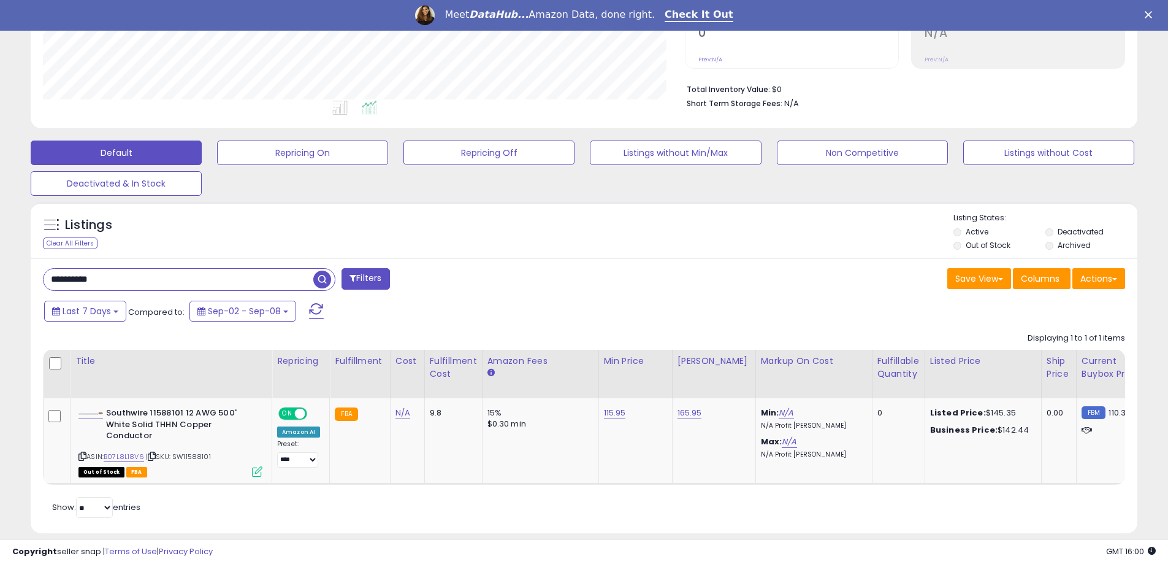 The width and height of the screenshot is (1168, 564). I want to click on div: ASIN:, so click(171, 441).